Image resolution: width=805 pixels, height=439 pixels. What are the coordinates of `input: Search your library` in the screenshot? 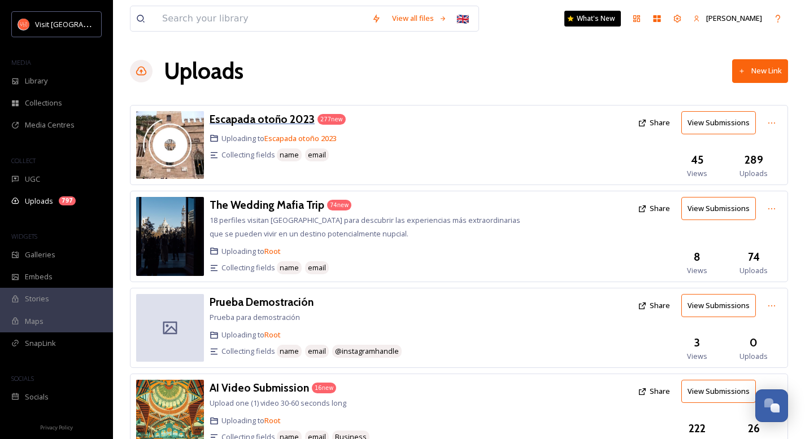 It's located at (261, 19).